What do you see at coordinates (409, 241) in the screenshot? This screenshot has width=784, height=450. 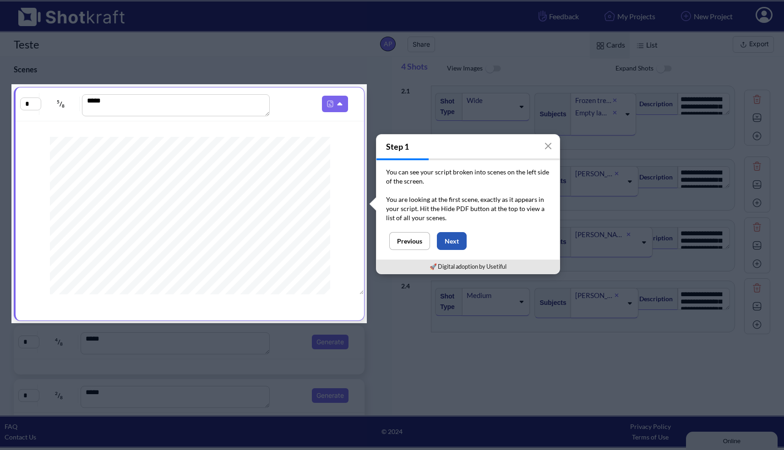 I see `button: Previous` at bounding box center [409, 241].